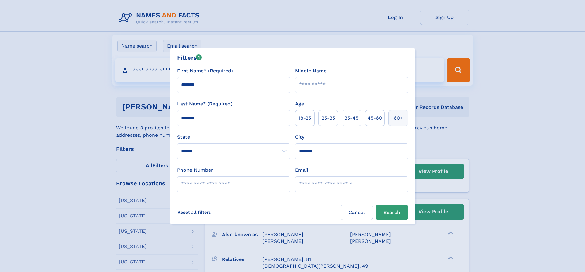 The width and height of the screenshot is (585, 272). I want to click on label: Age, so click(299, 104).